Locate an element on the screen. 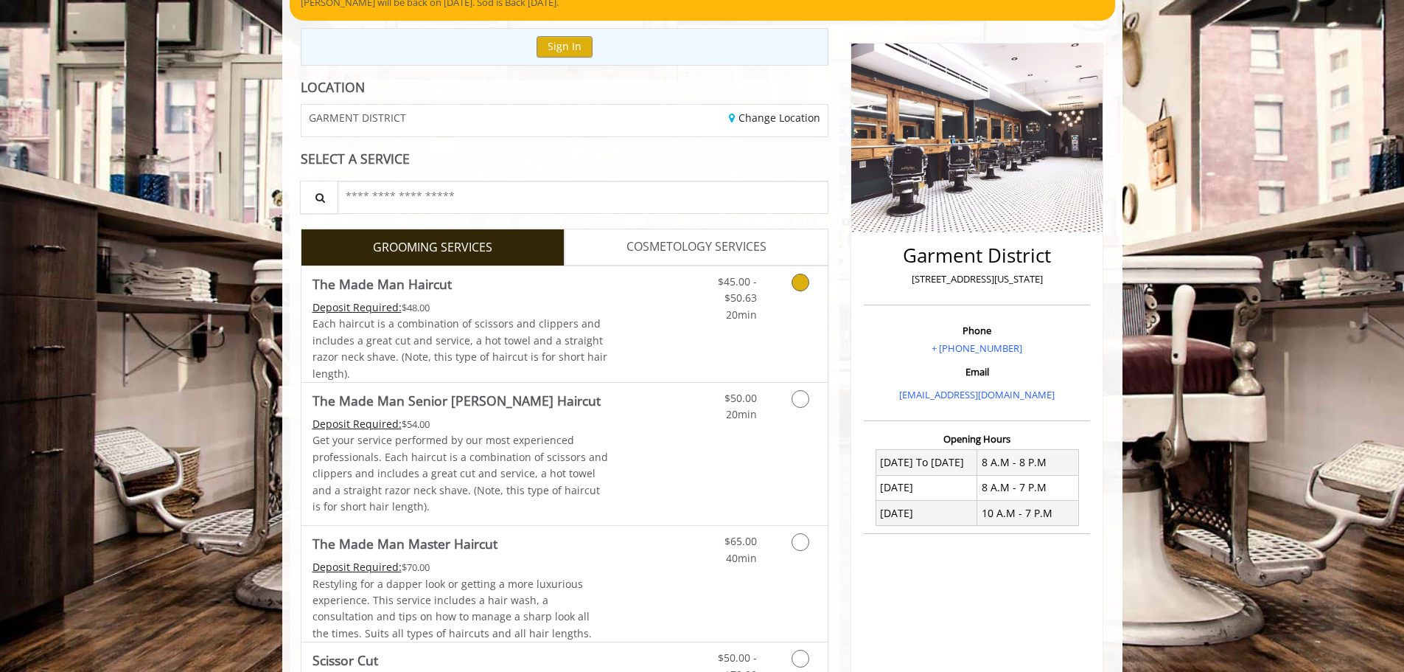  div: $54.00 is located at coordinates (461, 424).